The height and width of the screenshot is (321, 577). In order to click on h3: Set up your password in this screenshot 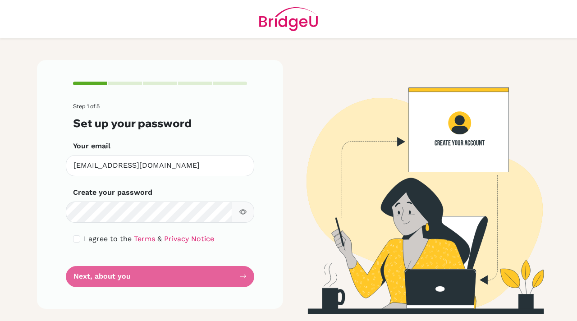, I will do `click(160, 123)`.